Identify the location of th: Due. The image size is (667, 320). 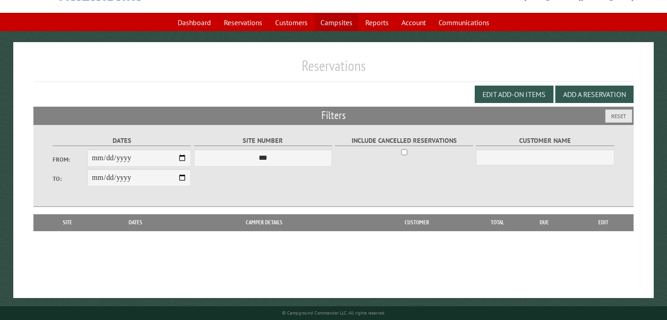
(544, 222).